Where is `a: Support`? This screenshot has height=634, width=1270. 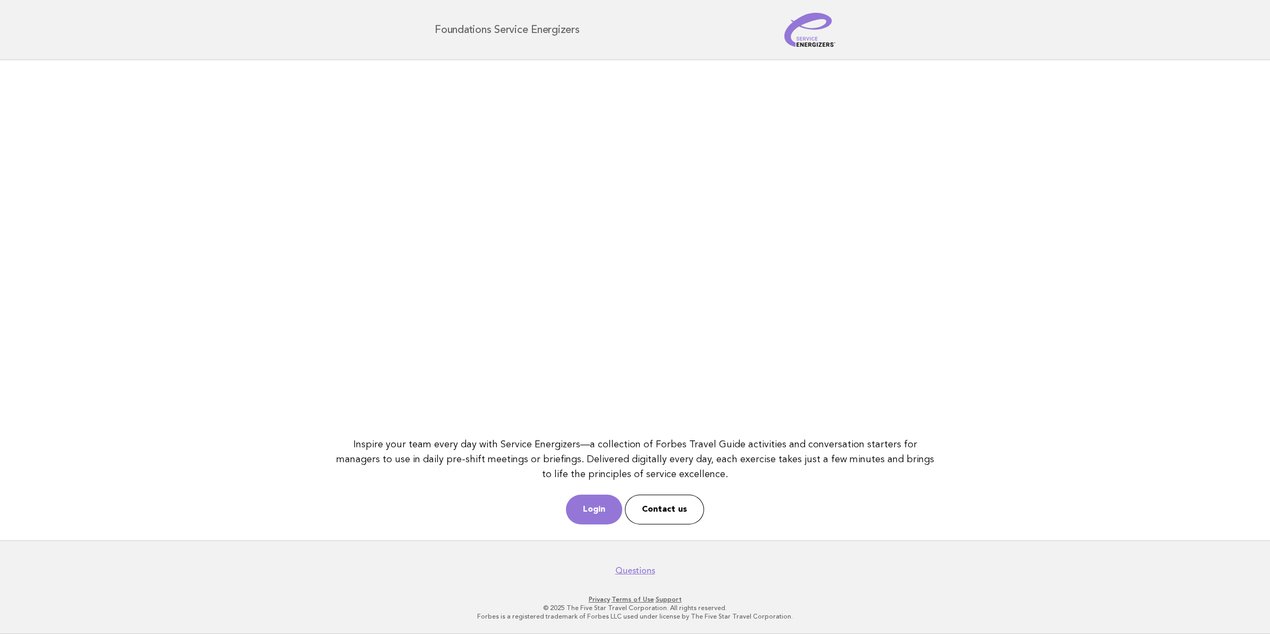
a: Support is located at coordinates (669, 599).